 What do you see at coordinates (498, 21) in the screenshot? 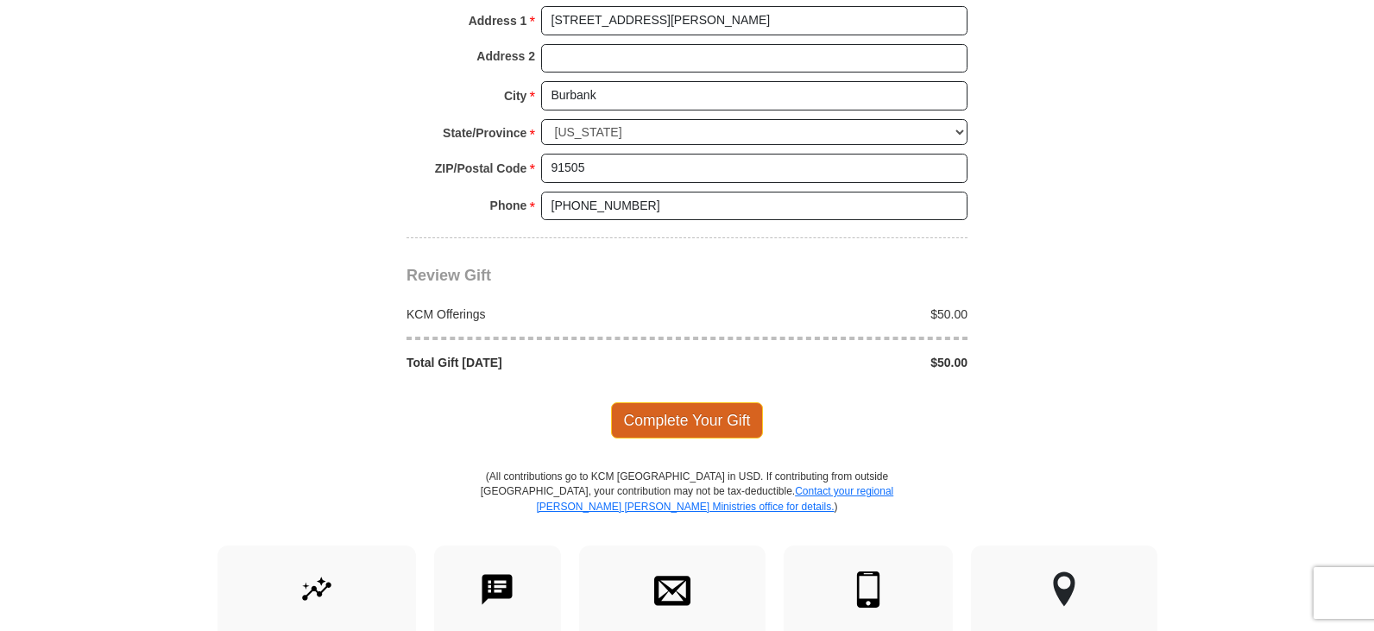
I see `strong: Address 1` at bounding box center [498, 21].